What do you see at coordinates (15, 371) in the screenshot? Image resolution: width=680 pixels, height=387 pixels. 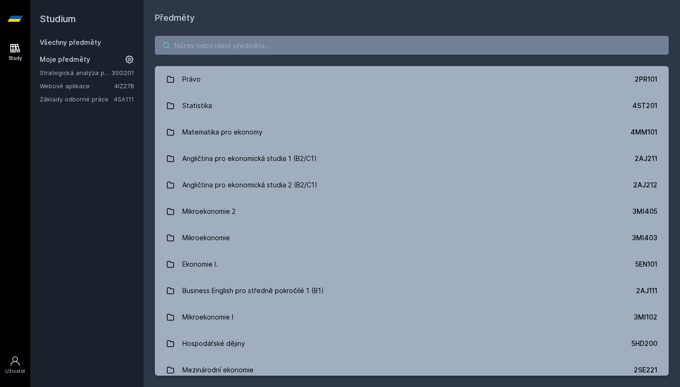 I see `div: Uživatel` at bounding box center [15, 371].